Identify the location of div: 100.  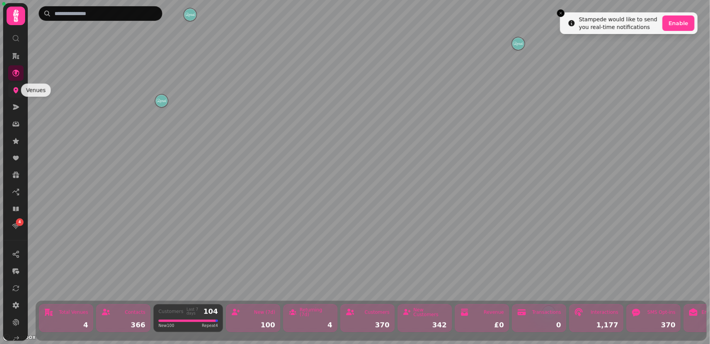
(253, 325).